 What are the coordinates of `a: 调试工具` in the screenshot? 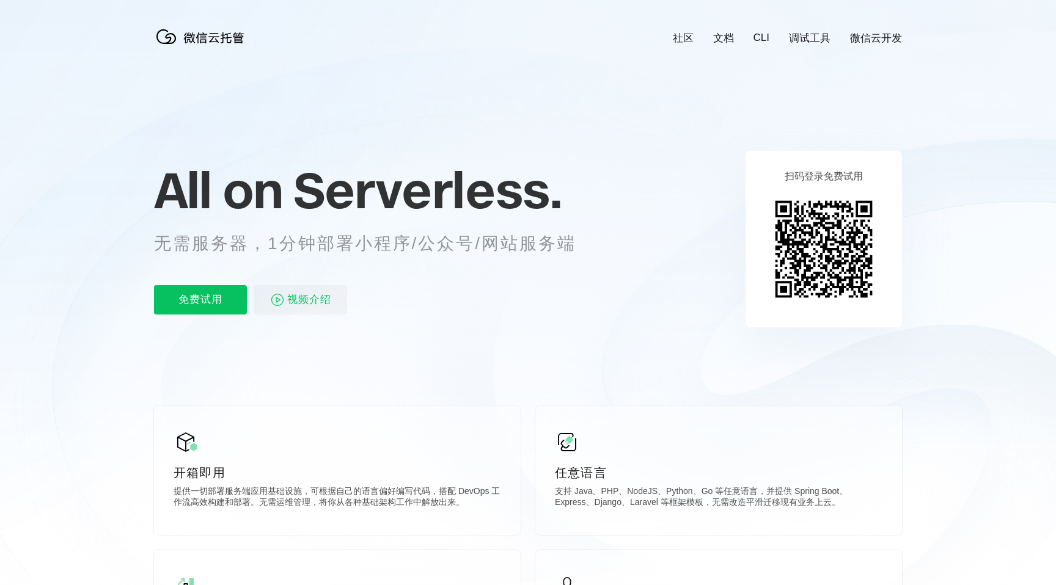 It's located at (810, 38).